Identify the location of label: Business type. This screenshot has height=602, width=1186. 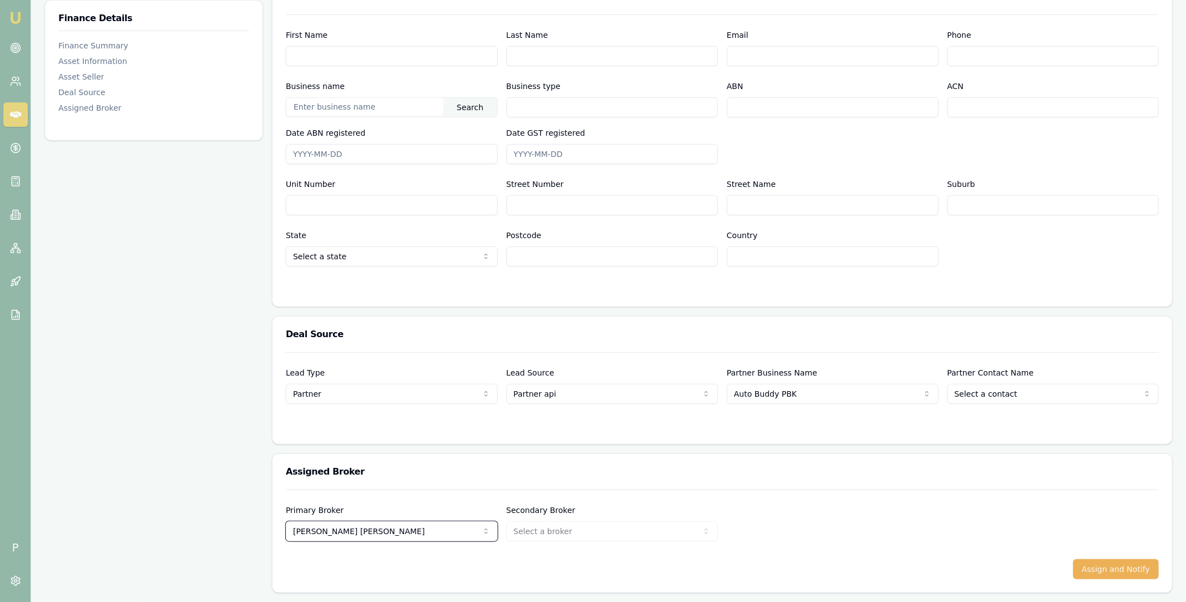
(533, 86).